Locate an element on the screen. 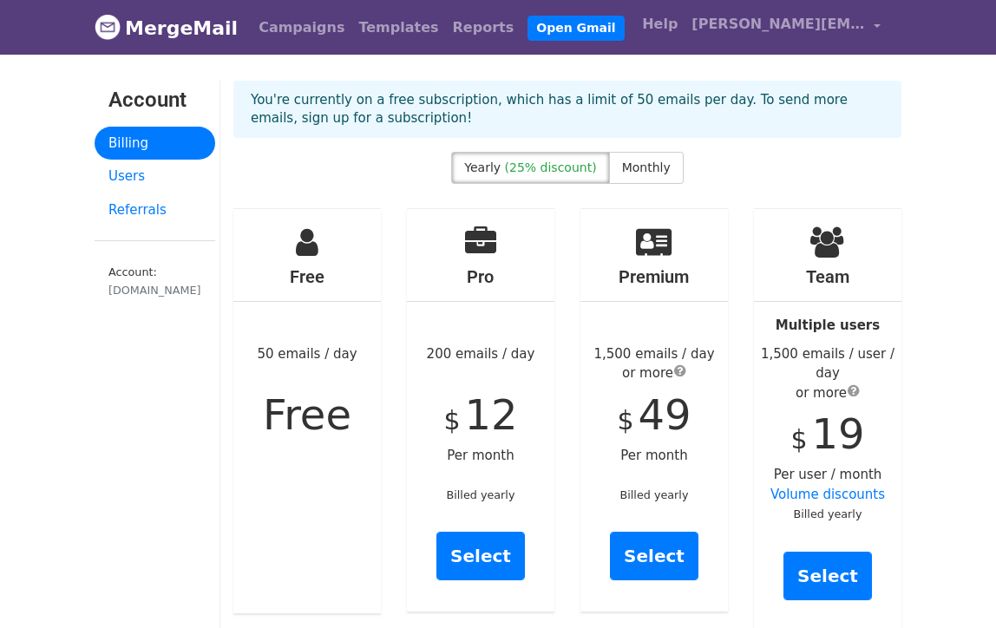 Image resolution: width=996 pixels, height=628 pixels. strong: Multiple users is located at coordinates (828, 325).